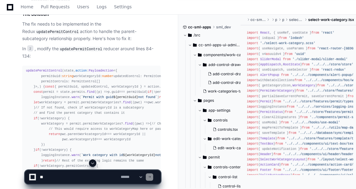  I want to click on button: controls, so click(230, 121).